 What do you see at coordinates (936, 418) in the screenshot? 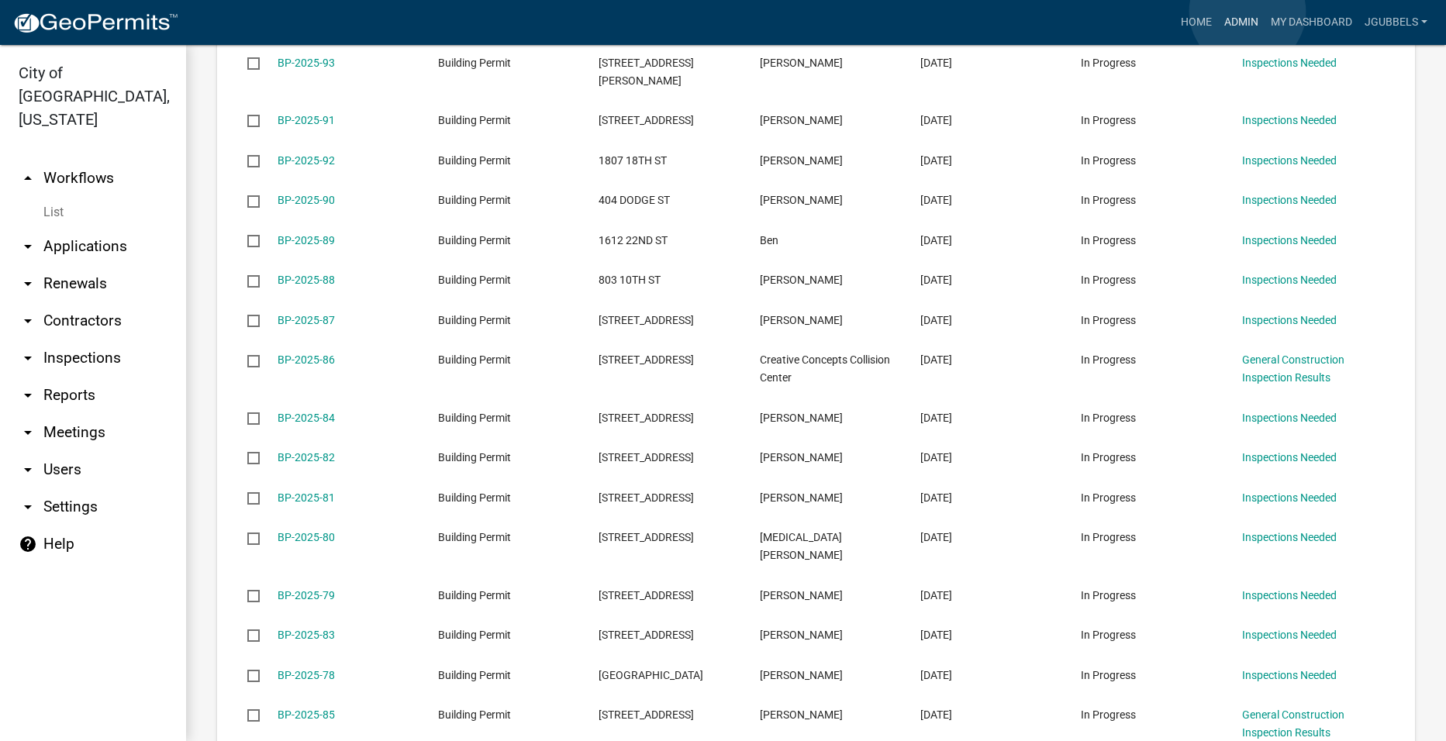
I see `span: 07/14/2025` at bounding box center [936, 418].